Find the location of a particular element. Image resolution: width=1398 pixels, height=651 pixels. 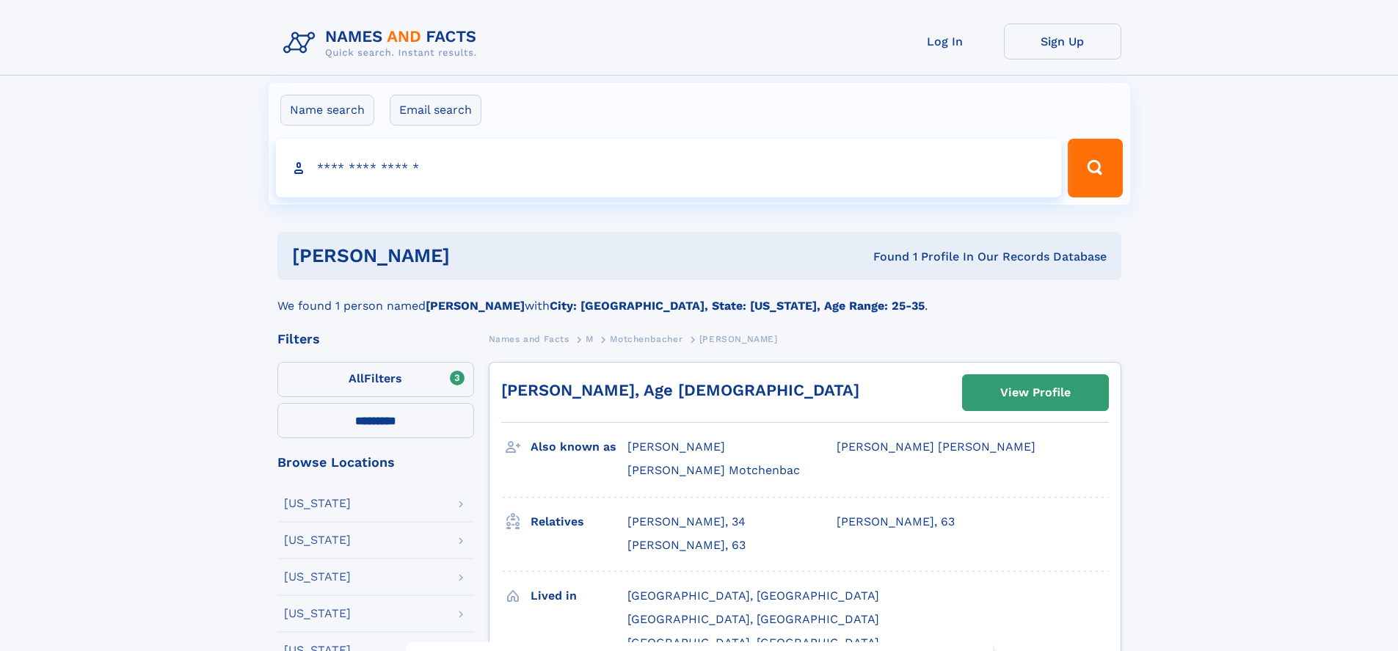

span: M is located at coordinates (589, 339).